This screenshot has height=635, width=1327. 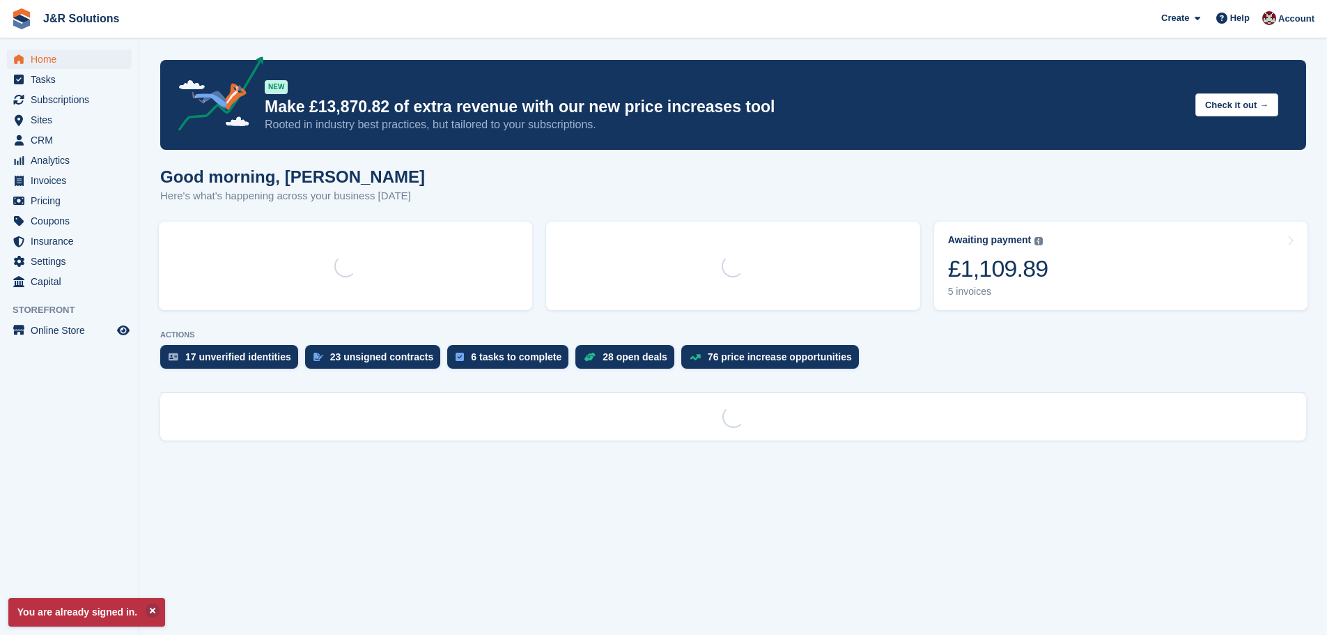 I want to click on img: task-75834270c22a3079a89374b754ae025e5fb1db73e45f91037f5363f120a921f8.svg, so click(x=460, y=357).